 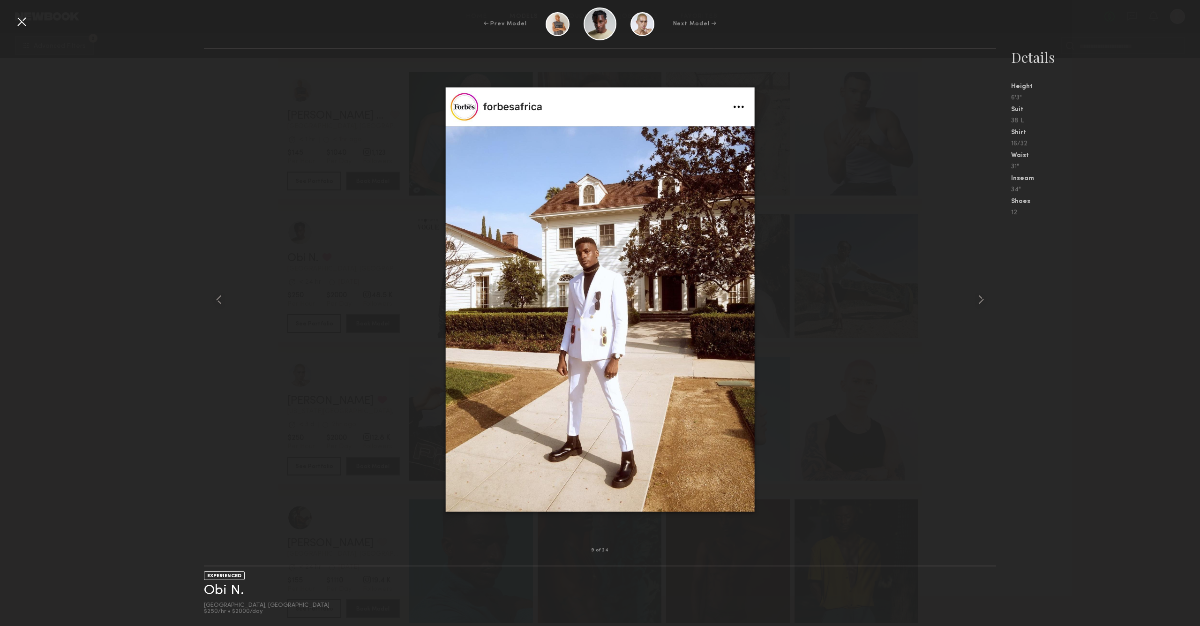 I want to click on div: 16/32, so click(x=1106, y=144).